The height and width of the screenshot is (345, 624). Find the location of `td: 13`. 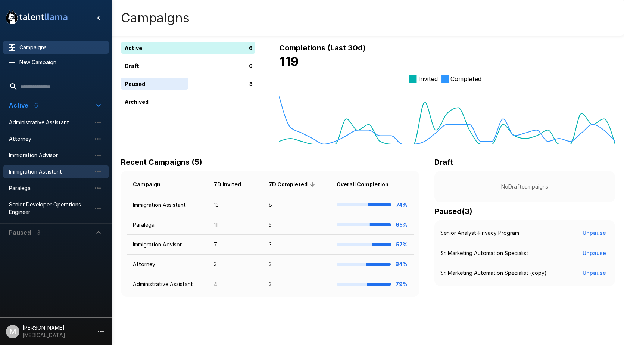

td: 13 is located at coordinates (235, 205).